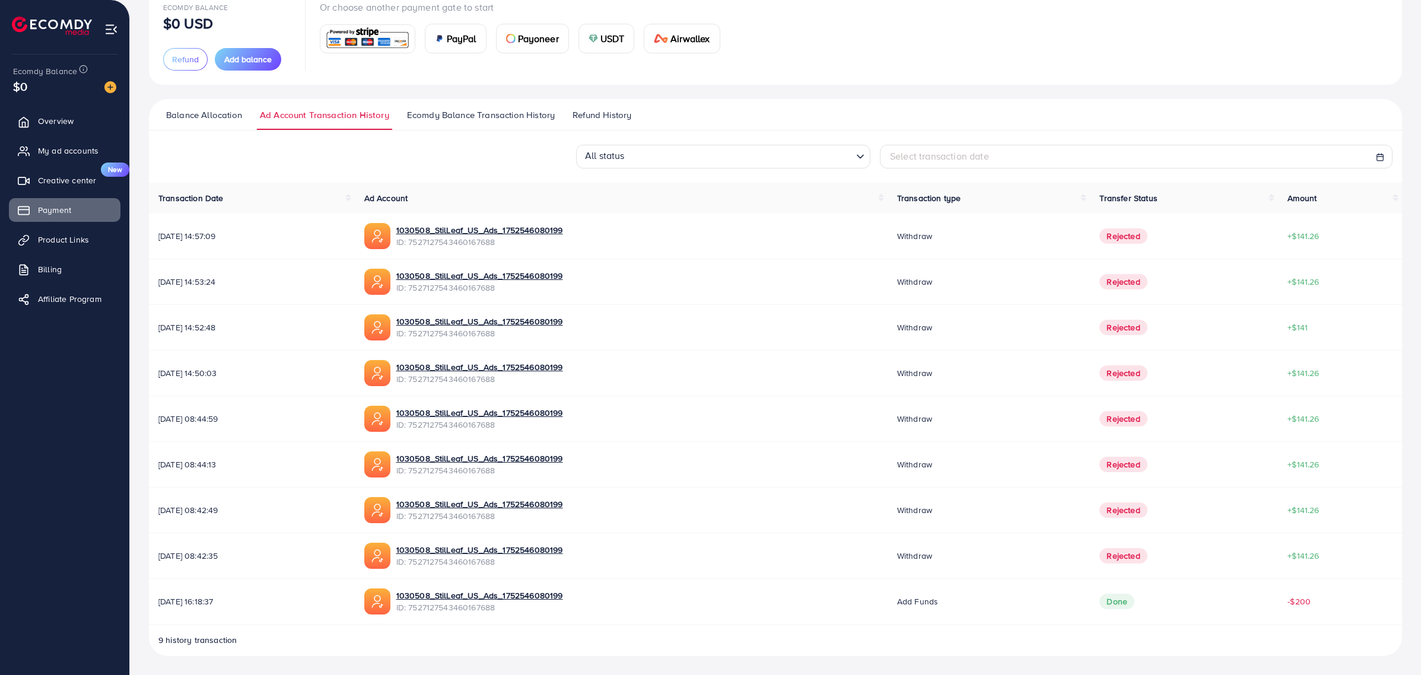 The height and width of the screenshot is (675, 1421). I want to click on span: Done, so click(1117, 602).